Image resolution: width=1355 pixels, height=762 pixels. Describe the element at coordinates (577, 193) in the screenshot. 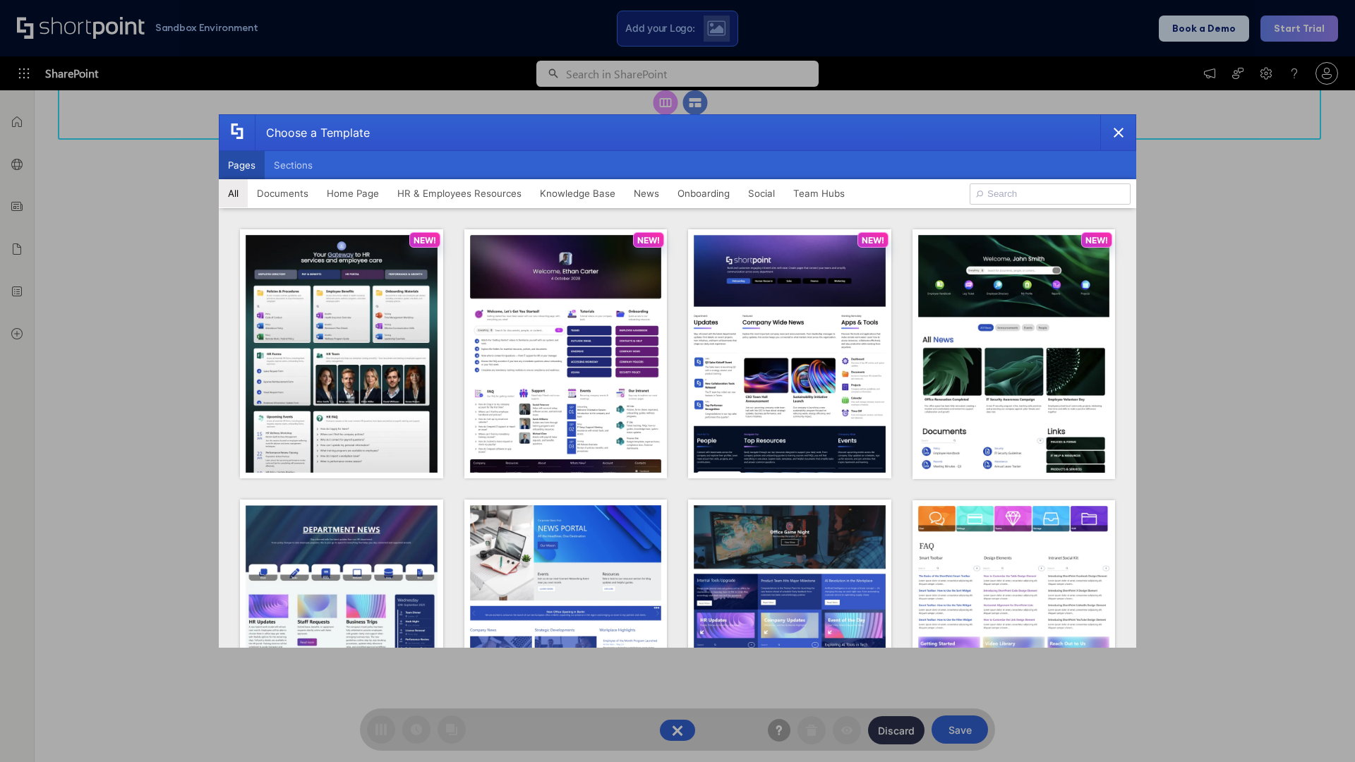

I see `button: Knowledge Base` at that location.